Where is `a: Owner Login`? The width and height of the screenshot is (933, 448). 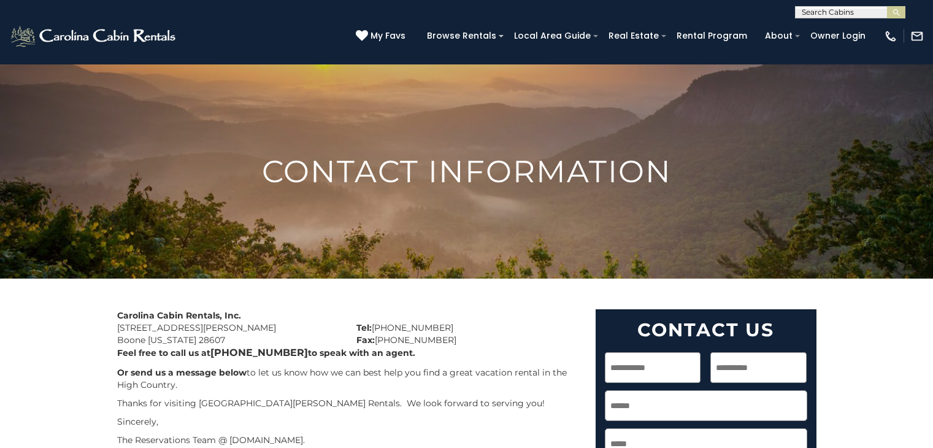
a: Owner Login is located at coordinates (838, 36).